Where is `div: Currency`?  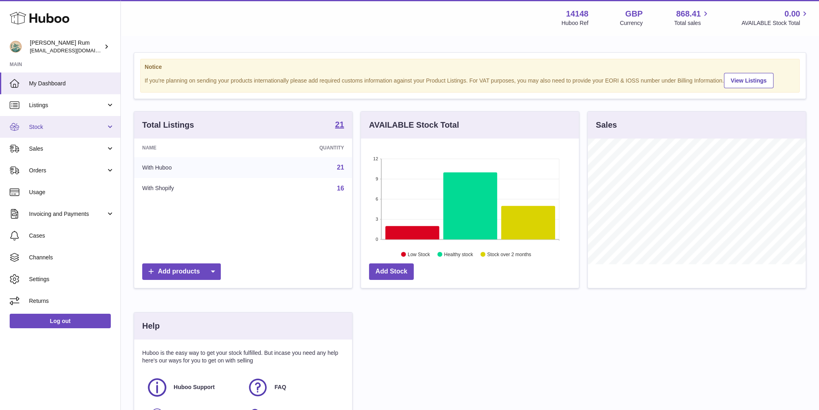 div: Currency is located at coordinates (632, 23).